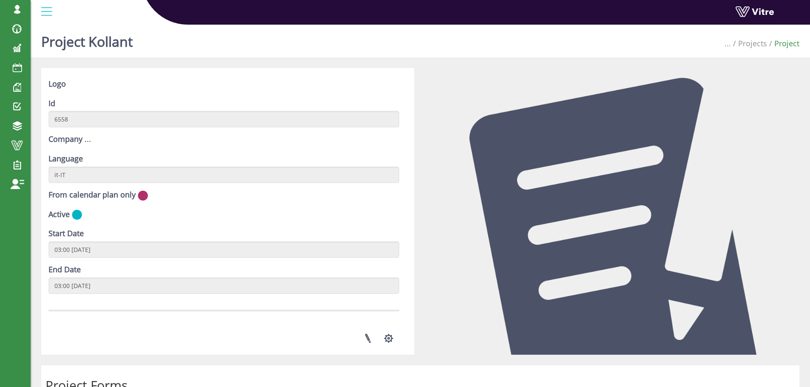 This screenshot has width=810, height=387. I want to click on img: no, so click(143, 196).